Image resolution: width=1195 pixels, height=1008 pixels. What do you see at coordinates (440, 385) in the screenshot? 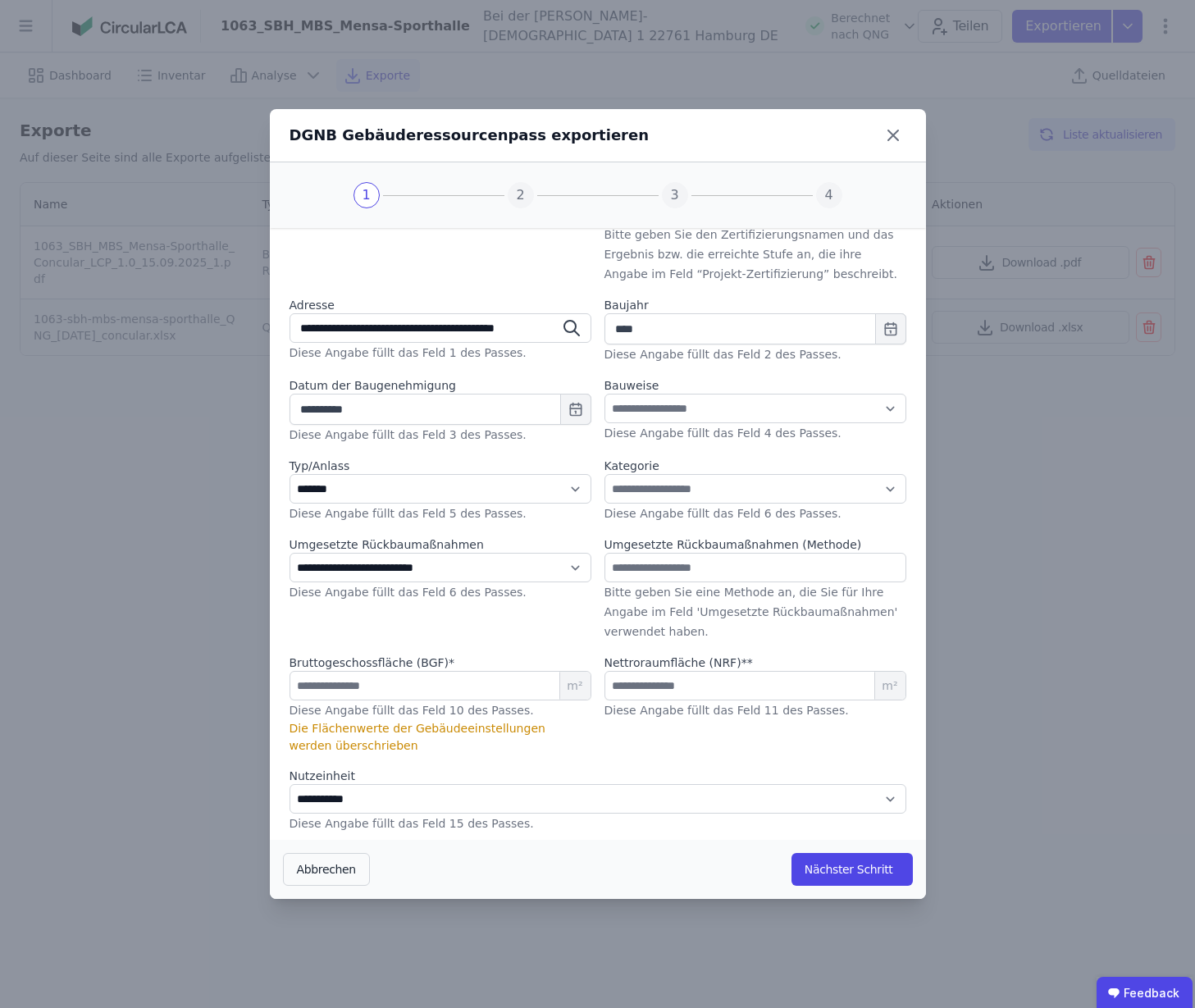
I see `label: Datum der Baugenehmigung` at bounding box center [440, 385].